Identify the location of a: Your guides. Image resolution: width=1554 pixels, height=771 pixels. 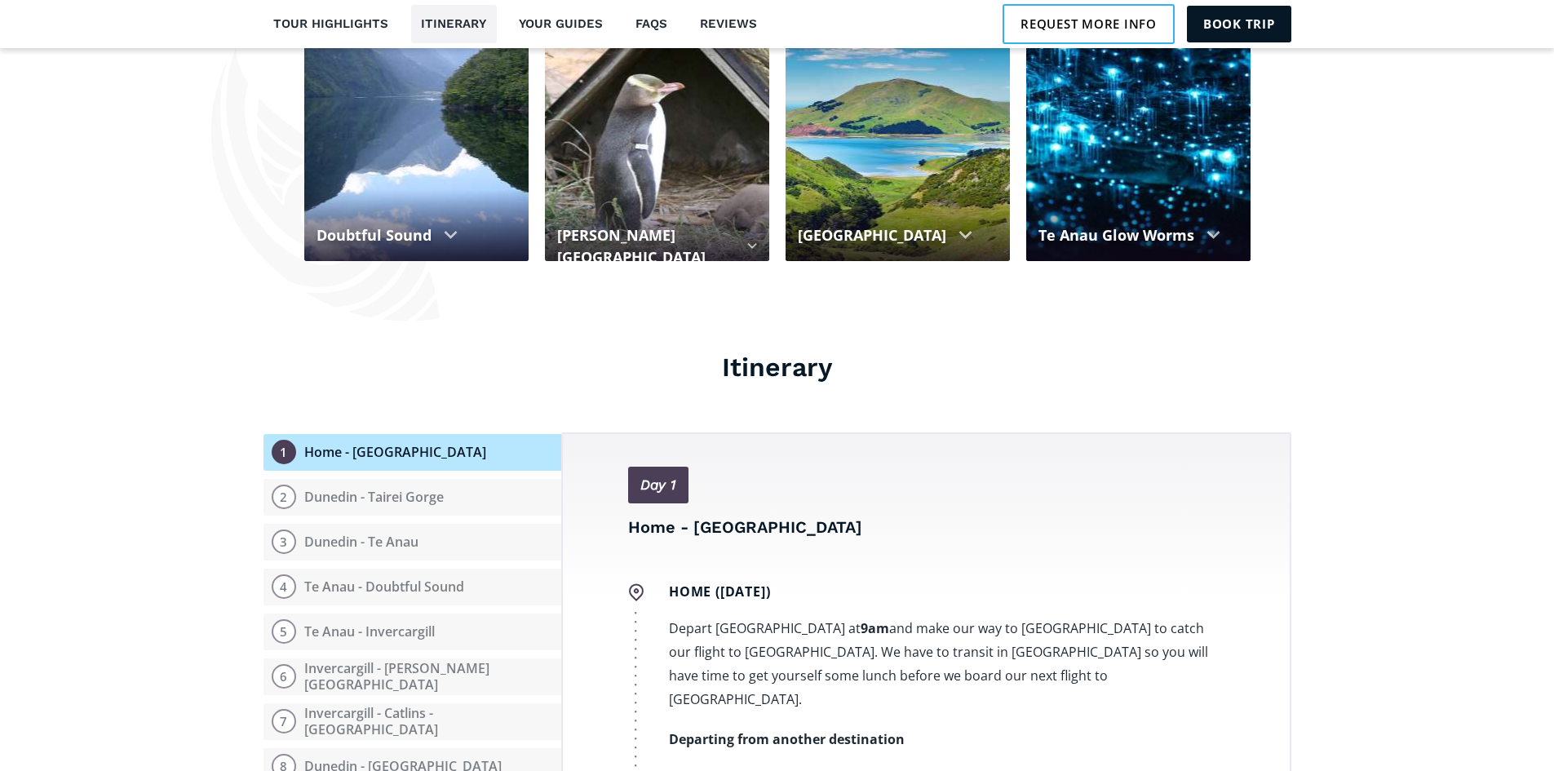
(561, 24).